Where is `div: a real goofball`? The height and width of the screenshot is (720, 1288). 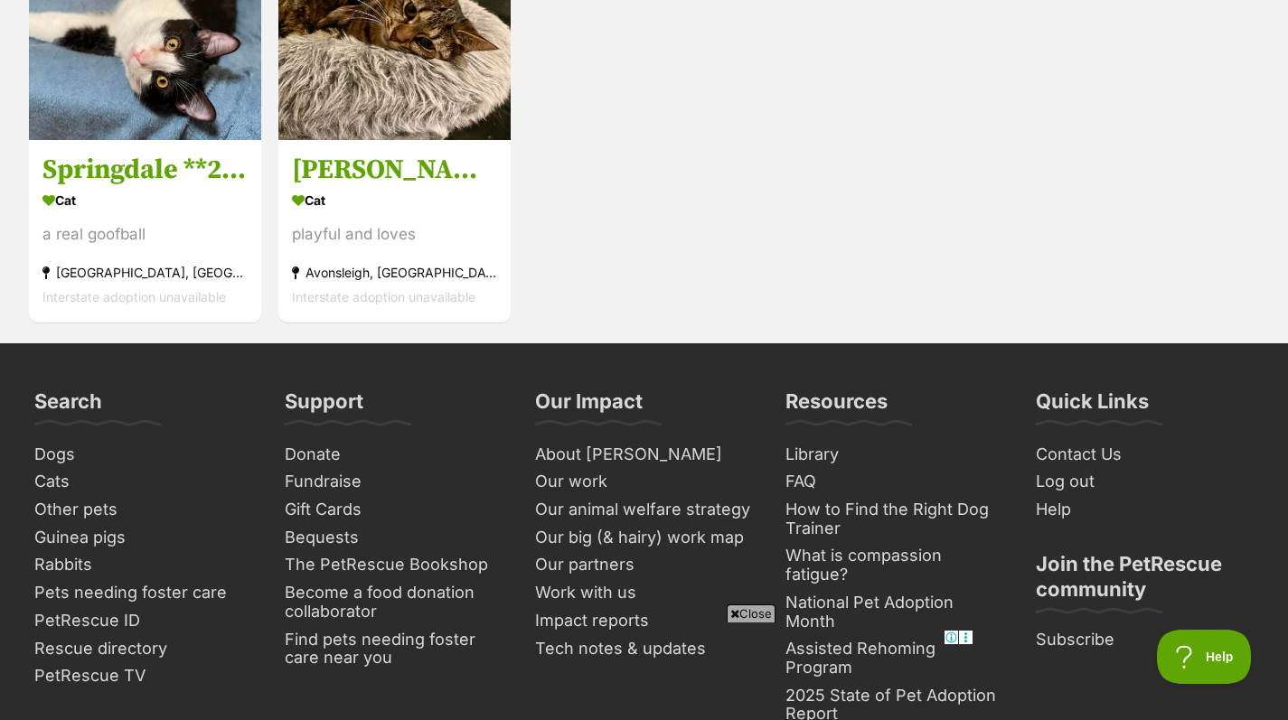
div: a real goofball is located at coordinates (145, 235).